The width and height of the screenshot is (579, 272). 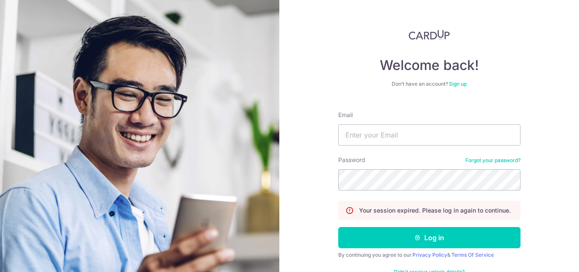 What do you see at coordinates (429, 255) in the screenshot?
I see `div: By continuing you agree to our &` at bounding box center [429, 255].